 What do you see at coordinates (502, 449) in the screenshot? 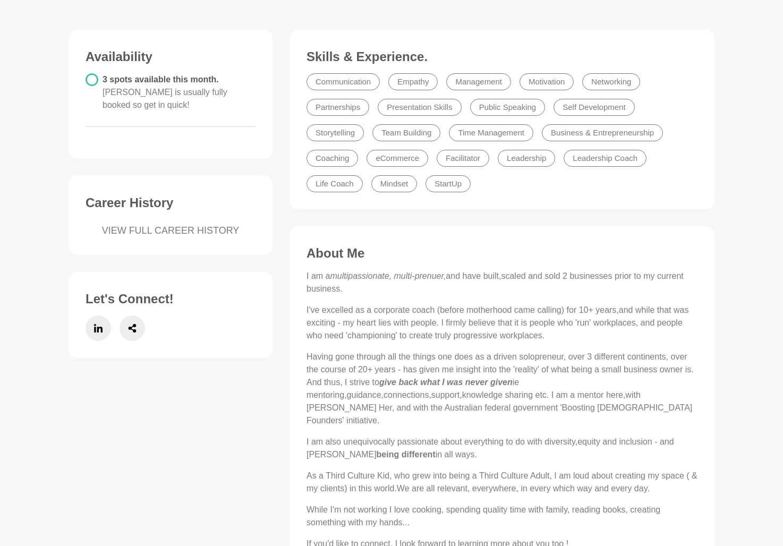
I see `p: I am also unequivocally passionate about everything to do with diversity,equity and inclusion - a...` at bounding box center [502, 449].